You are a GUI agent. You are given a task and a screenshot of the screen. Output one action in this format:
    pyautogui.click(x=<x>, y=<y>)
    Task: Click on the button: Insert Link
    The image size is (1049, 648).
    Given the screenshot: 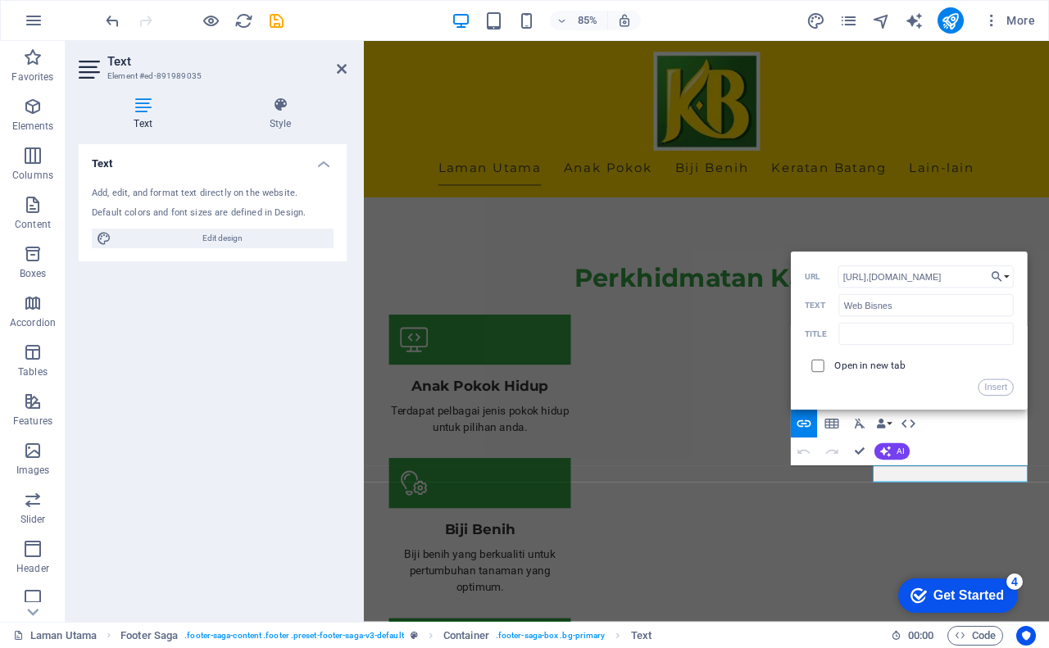 What is the action you would take?
    pyautogui.click(x=804, y=425)
    